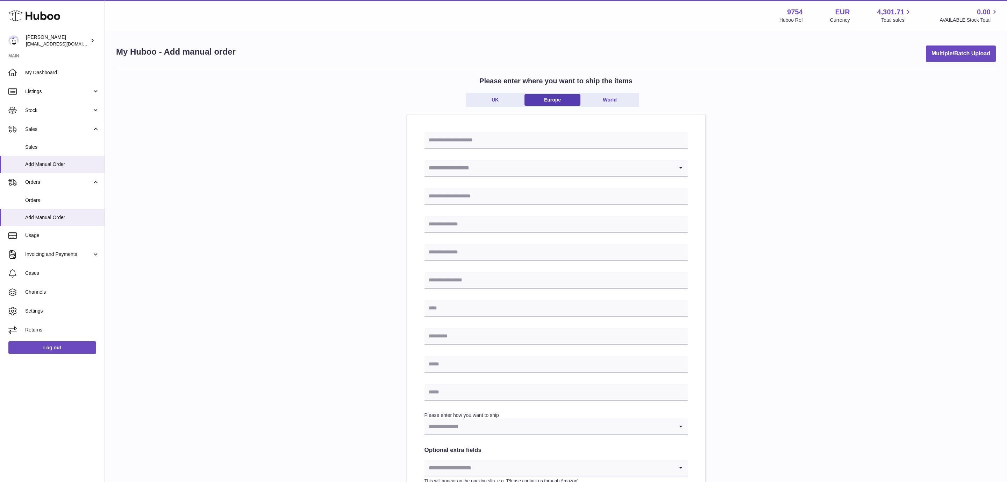 This screenshot has height=482, width=1007. I want to click on span: Listings, so click(58, 91).